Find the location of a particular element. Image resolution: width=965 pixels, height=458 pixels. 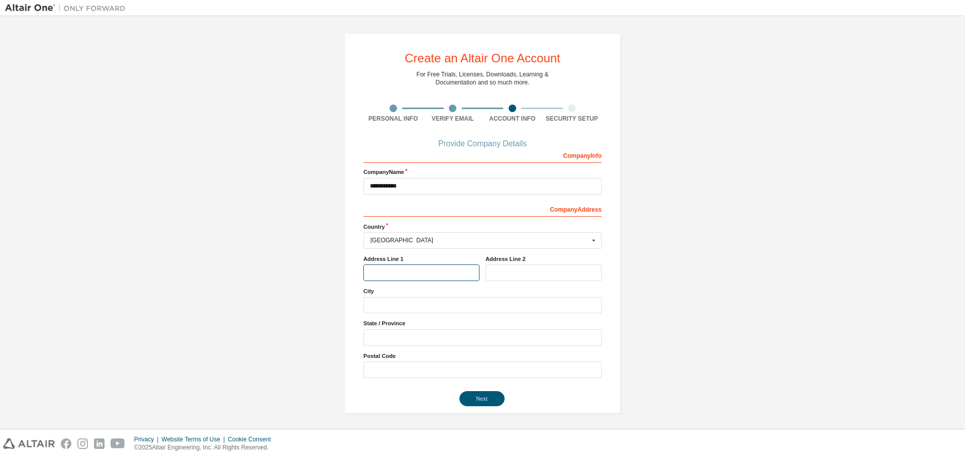

img: facebook.svg is located at coordinates (66, 443).